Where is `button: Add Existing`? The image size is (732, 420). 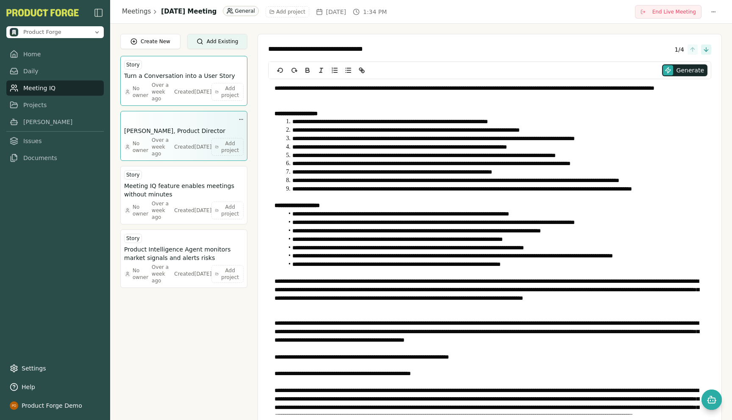 button: Add Existing is located at coordinates (217, 41).